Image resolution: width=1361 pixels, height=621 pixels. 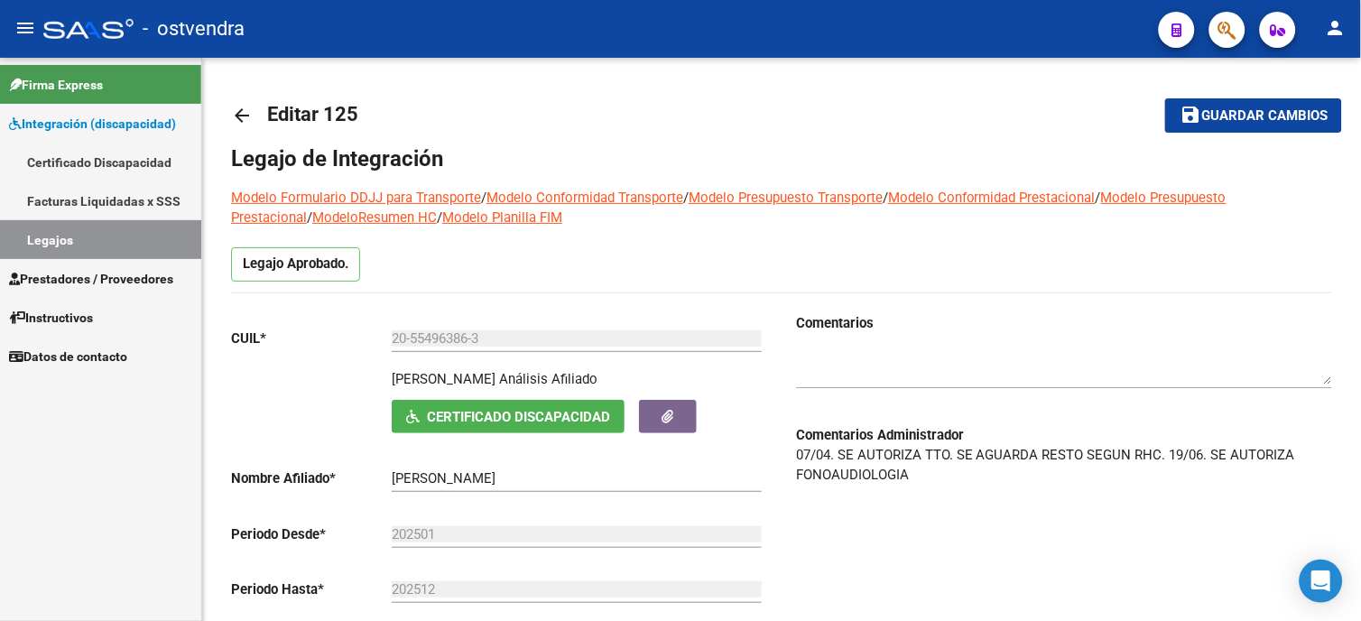 What do you see at coordinates (781, 159) in the screenshot?
I see `h1: Legajo de Integración` at bounding box center [781, 159].